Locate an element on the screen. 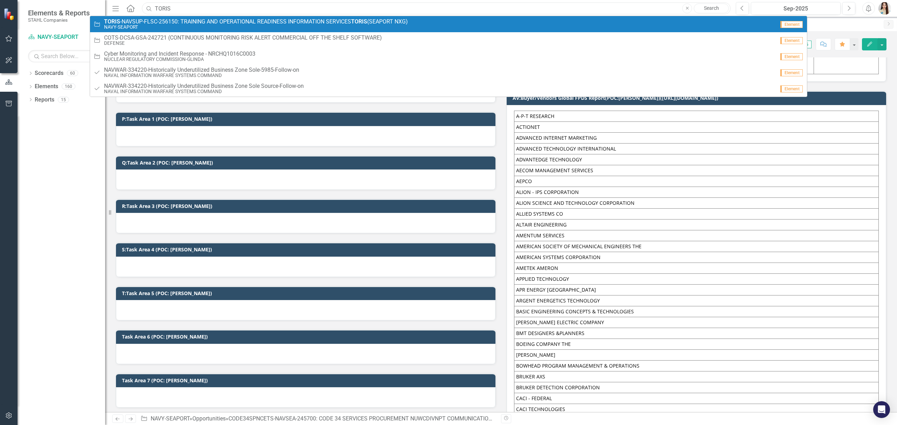 The height and width of the screenshot is (425, 897). span: NAVWAR-334220-Historically Underutilized Business Zone Sole Source-Follow-on is located at coordinates (204, 86).